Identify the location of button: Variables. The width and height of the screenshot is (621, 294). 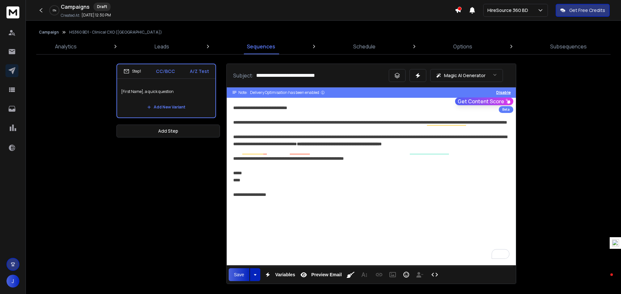
(279, 275).